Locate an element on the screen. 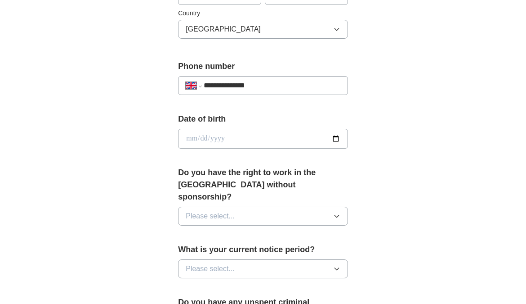 This screenshot has height=304, width=526. label: Date of birth is located at coordinates (263, 119).